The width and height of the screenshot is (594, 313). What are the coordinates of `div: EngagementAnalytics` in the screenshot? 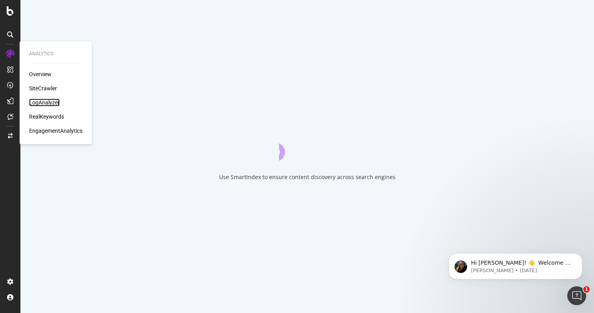 It's located at (56, 131).